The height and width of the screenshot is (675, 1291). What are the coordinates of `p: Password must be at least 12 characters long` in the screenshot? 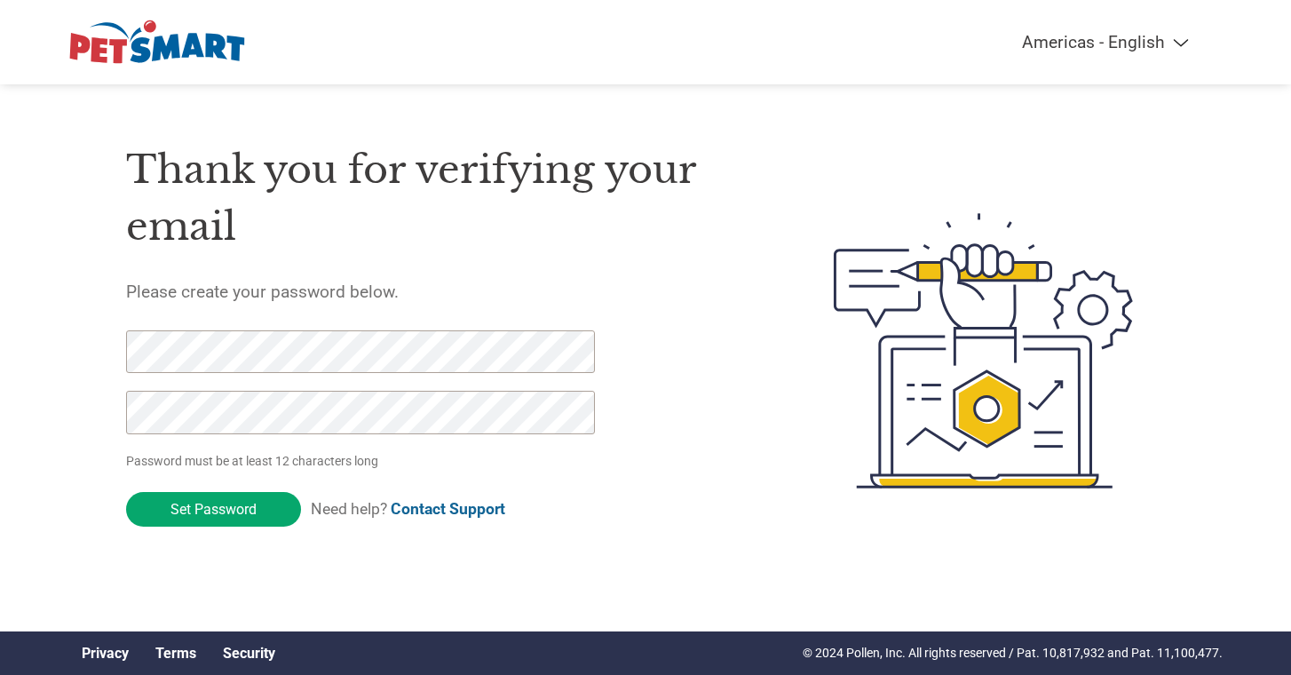 It's located at (363, 461).